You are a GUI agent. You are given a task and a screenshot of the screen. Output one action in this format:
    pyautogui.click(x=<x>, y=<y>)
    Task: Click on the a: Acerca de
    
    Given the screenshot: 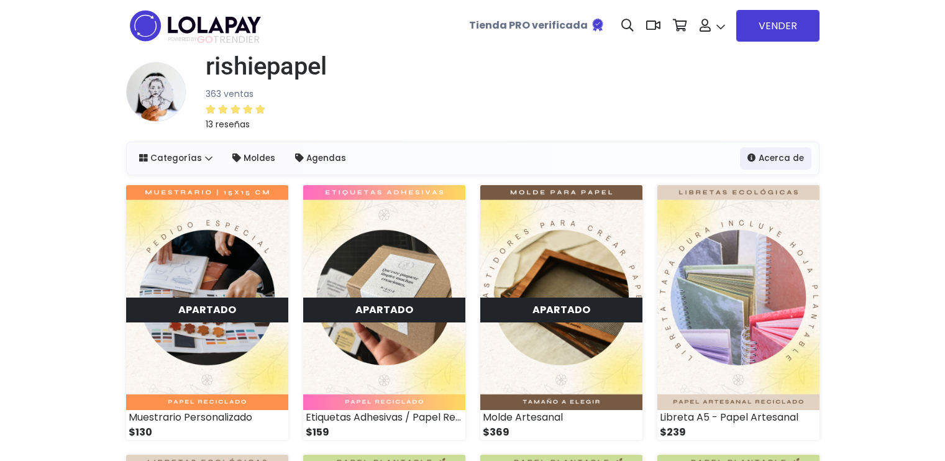 What is the action you would take?
    pyautogui.click(x=775, y=158)
    